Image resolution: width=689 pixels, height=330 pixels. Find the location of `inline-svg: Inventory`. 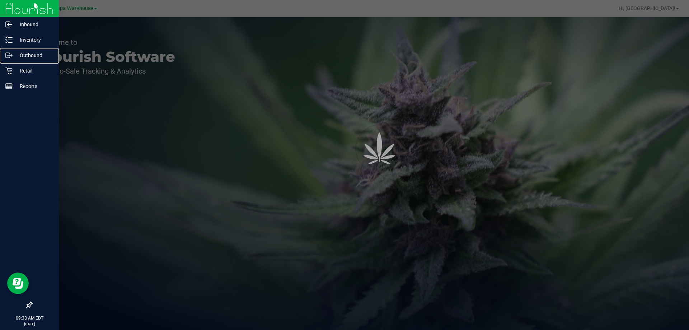

inline-svg: Inventory is located at coordinates (9, 40).